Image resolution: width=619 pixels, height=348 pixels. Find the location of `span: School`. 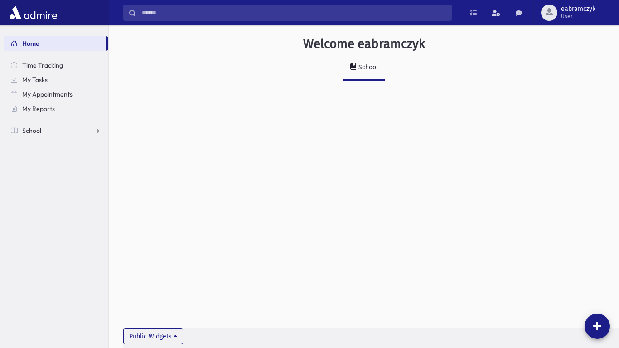

span: School is located at coordinates (32, 131).